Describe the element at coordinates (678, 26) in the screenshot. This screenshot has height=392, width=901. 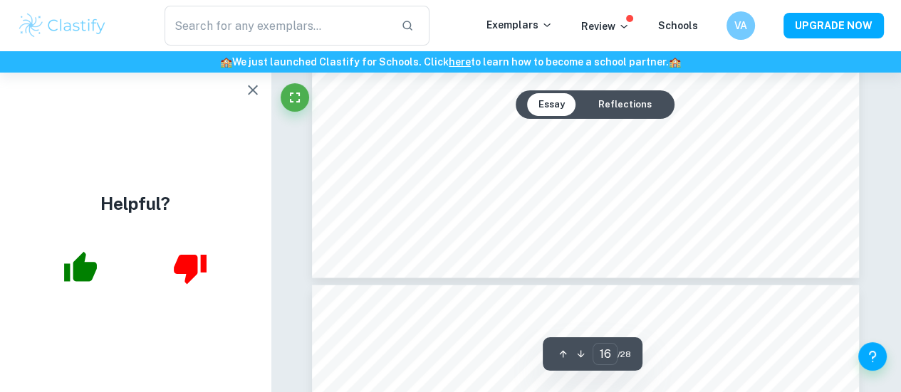
I see `a: Schools` at that location.